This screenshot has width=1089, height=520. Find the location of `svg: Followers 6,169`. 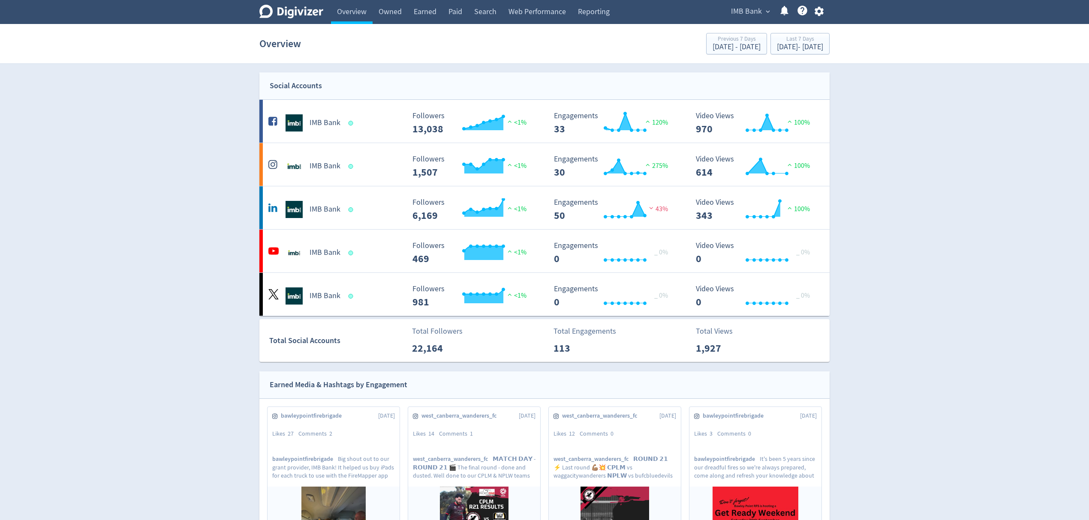

svg: Followers 6,169 is located at coordinates (472, 210).